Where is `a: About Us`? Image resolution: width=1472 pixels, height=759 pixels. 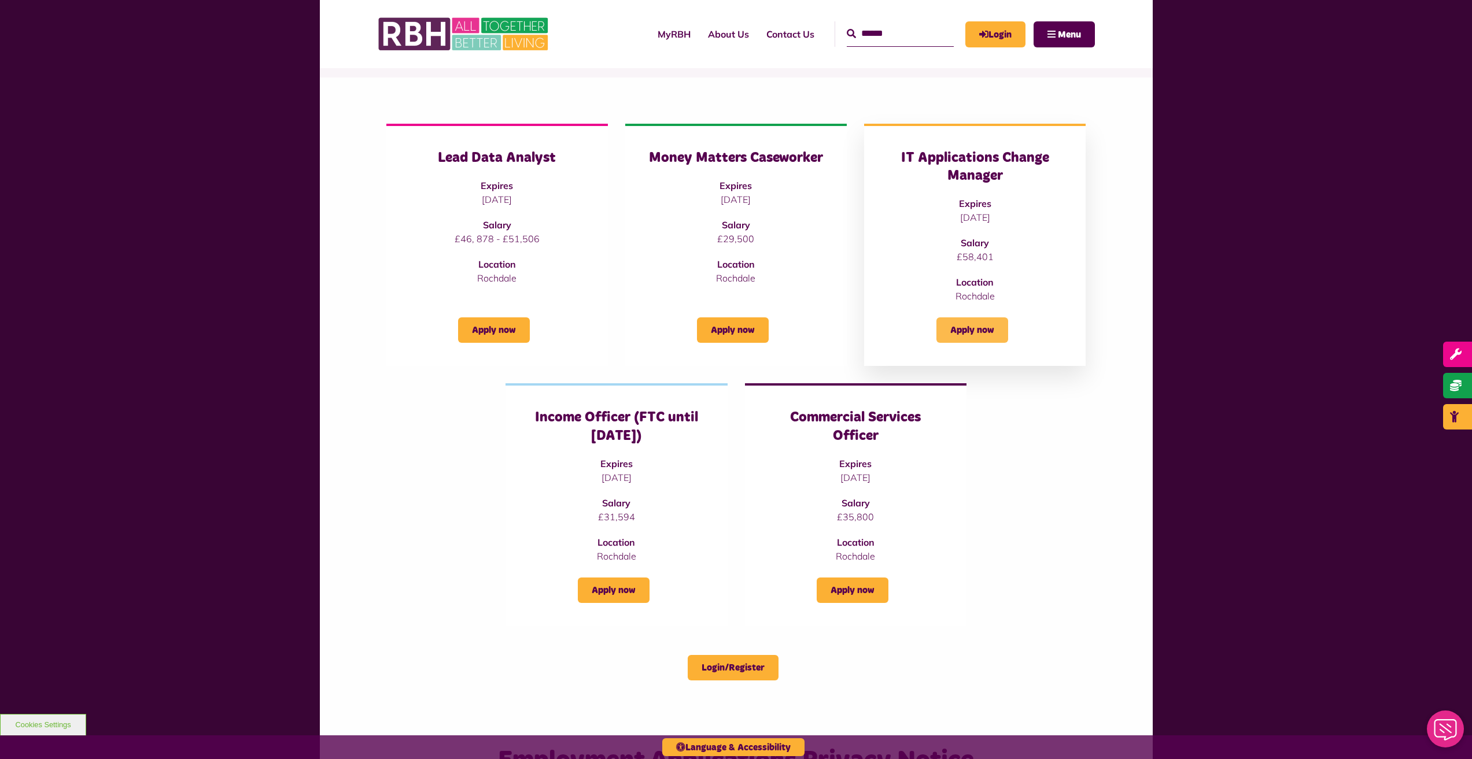 a: About Us is located at coordinates (728, 34).